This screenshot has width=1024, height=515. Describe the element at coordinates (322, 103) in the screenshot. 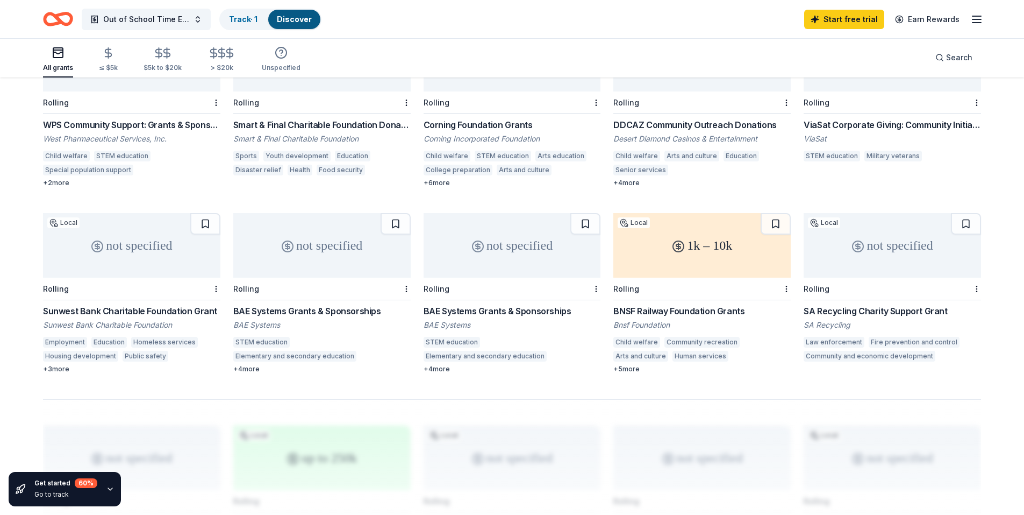

I see `a: not specifiedLocalRollingSmart & Final Charitable Foundation DonationsSmart & Final Charitable Fo...` at that location.